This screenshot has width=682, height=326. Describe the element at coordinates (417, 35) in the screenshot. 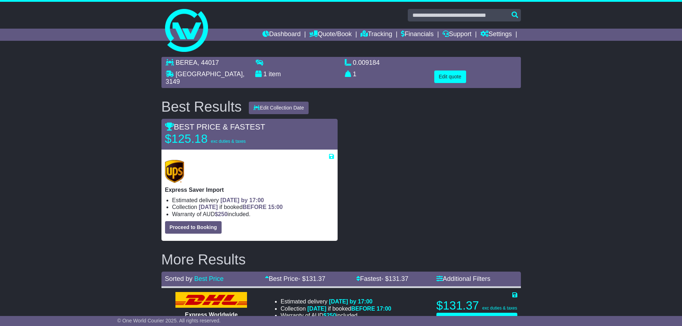

I see `a: Financials` at that location.